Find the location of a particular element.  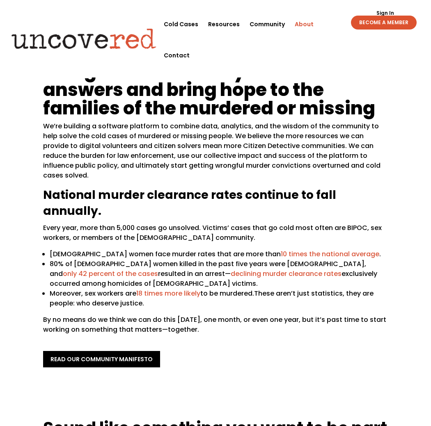

a: only 42 percent of the cases is located at coordinates (110, 274).